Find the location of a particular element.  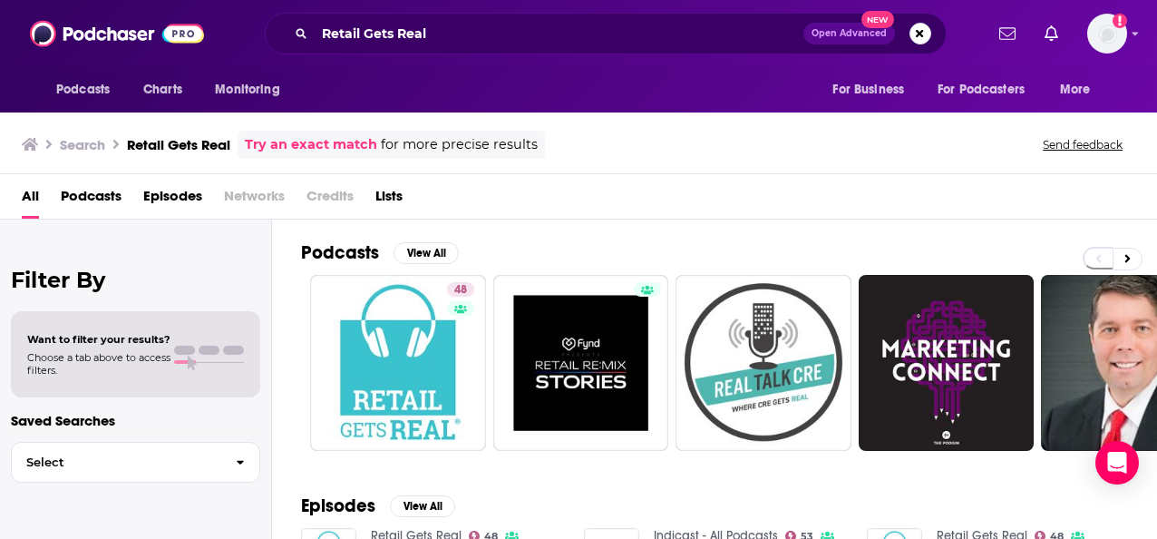

p: Saved Searches is located at coordinates (135, 420).